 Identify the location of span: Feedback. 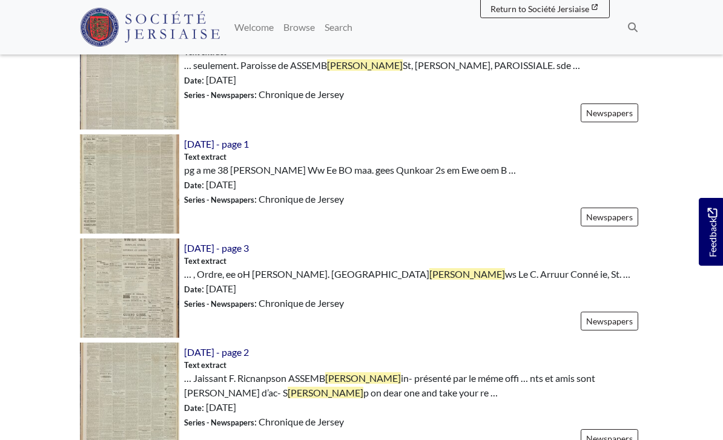
(713, 233).